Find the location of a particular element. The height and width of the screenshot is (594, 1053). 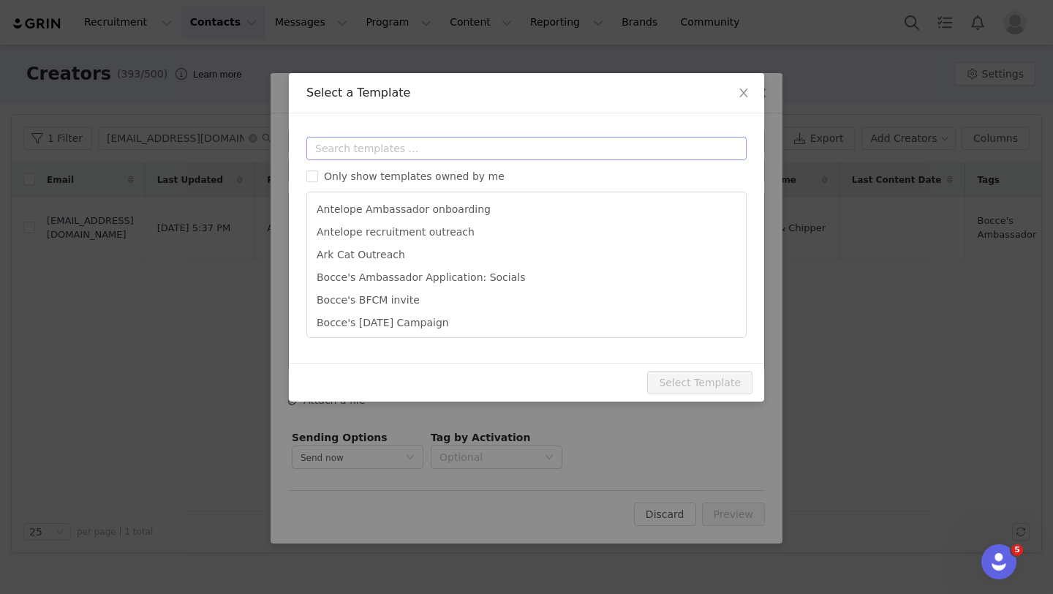

input: Search templates ... is located at coordinates (526, 148).